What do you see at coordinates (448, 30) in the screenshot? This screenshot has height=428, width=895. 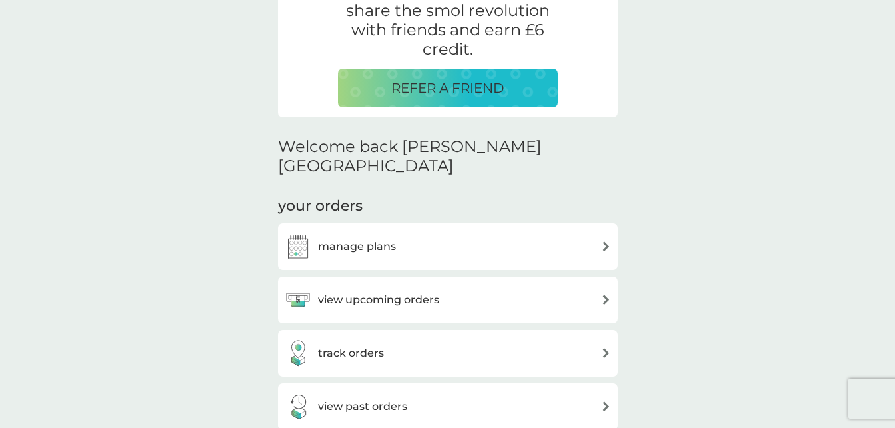 I see `p: share the smol revolution with friends and earn £6 credit.` at bounding box center [448, 30].